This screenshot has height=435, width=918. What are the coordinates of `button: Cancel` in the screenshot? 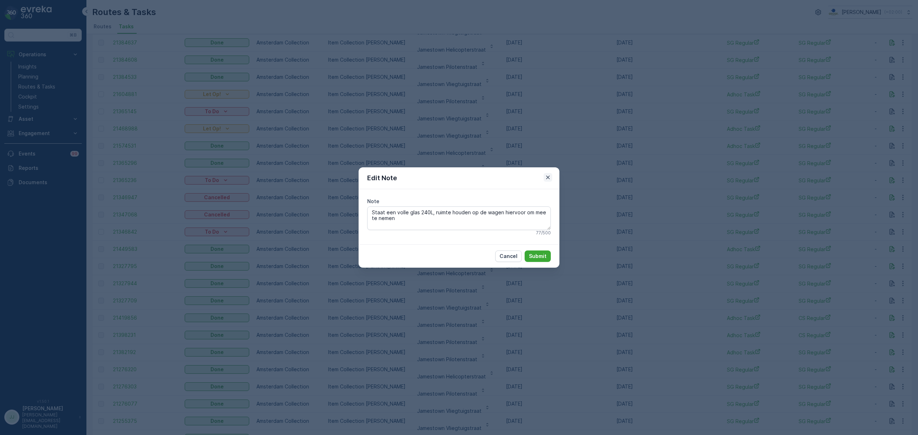 It's located at (508, 256).